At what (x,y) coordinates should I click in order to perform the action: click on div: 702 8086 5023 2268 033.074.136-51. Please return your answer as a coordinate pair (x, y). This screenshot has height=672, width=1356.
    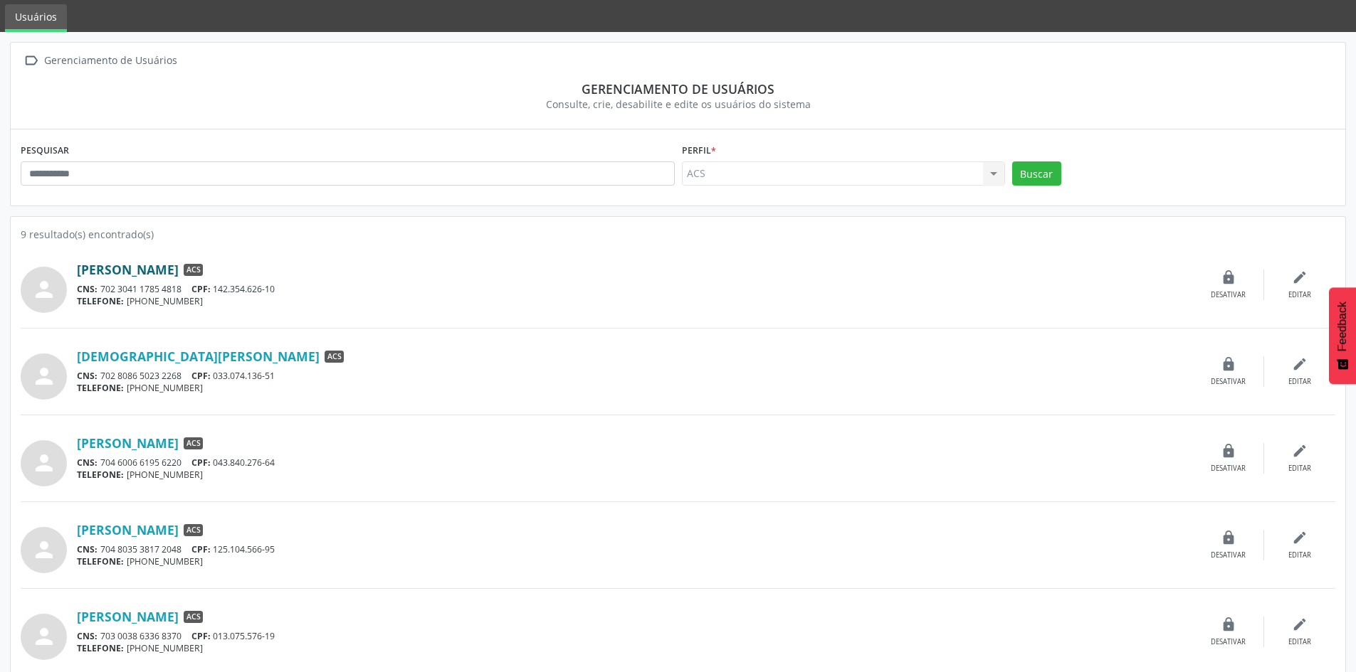
    Looking at the image, I should click on (635, 376).